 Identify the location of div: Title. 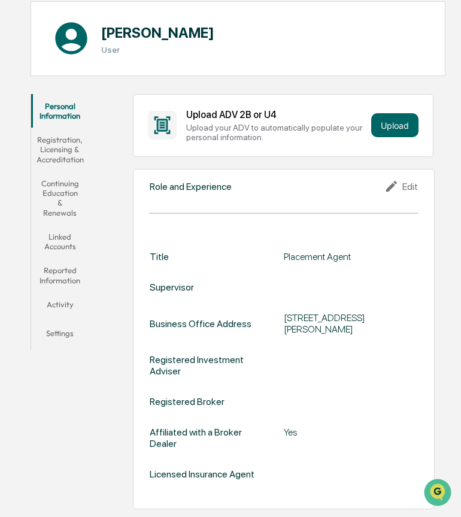
(159, 256).